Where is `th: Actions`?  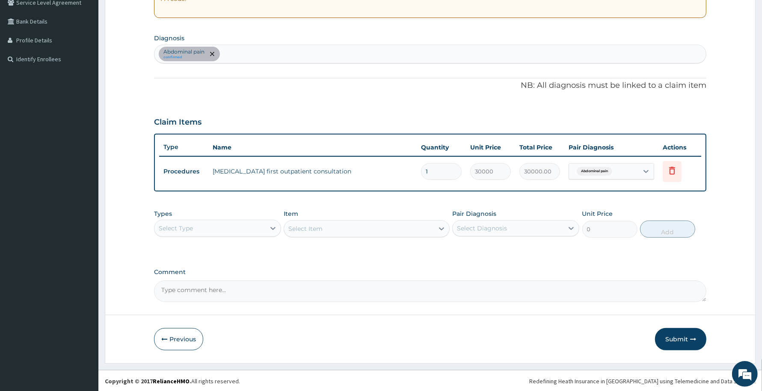 th: Actions is located at coordinates (680, 147).